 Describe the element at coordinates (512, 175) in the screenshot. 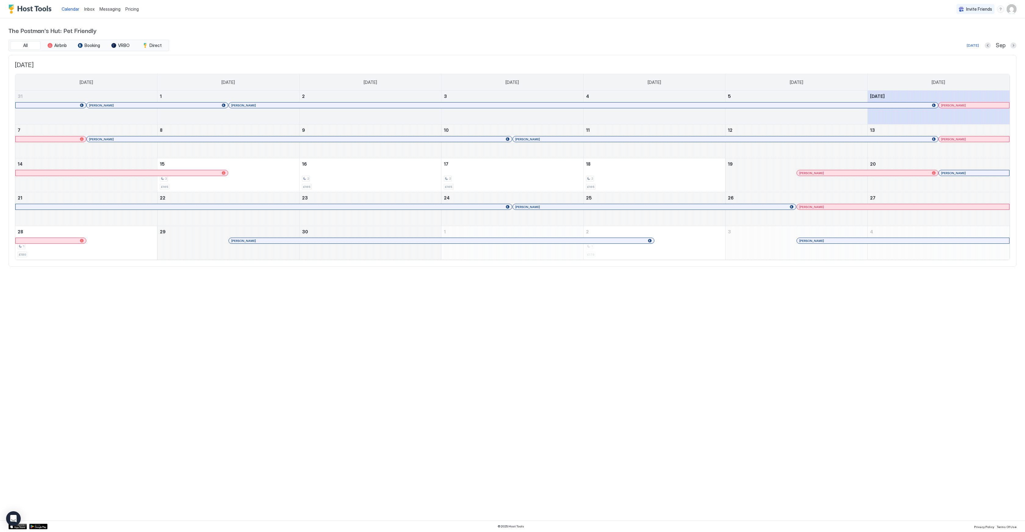

I see `td: September 17, 2025` at that location.